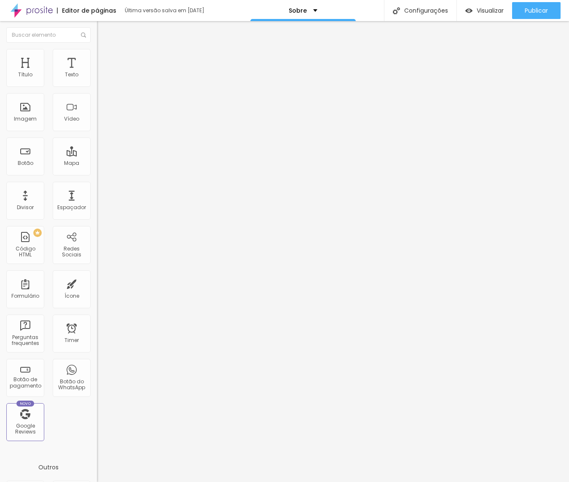 The image size is (569, 482). I want to click on div: Texto, so click(72, 75).